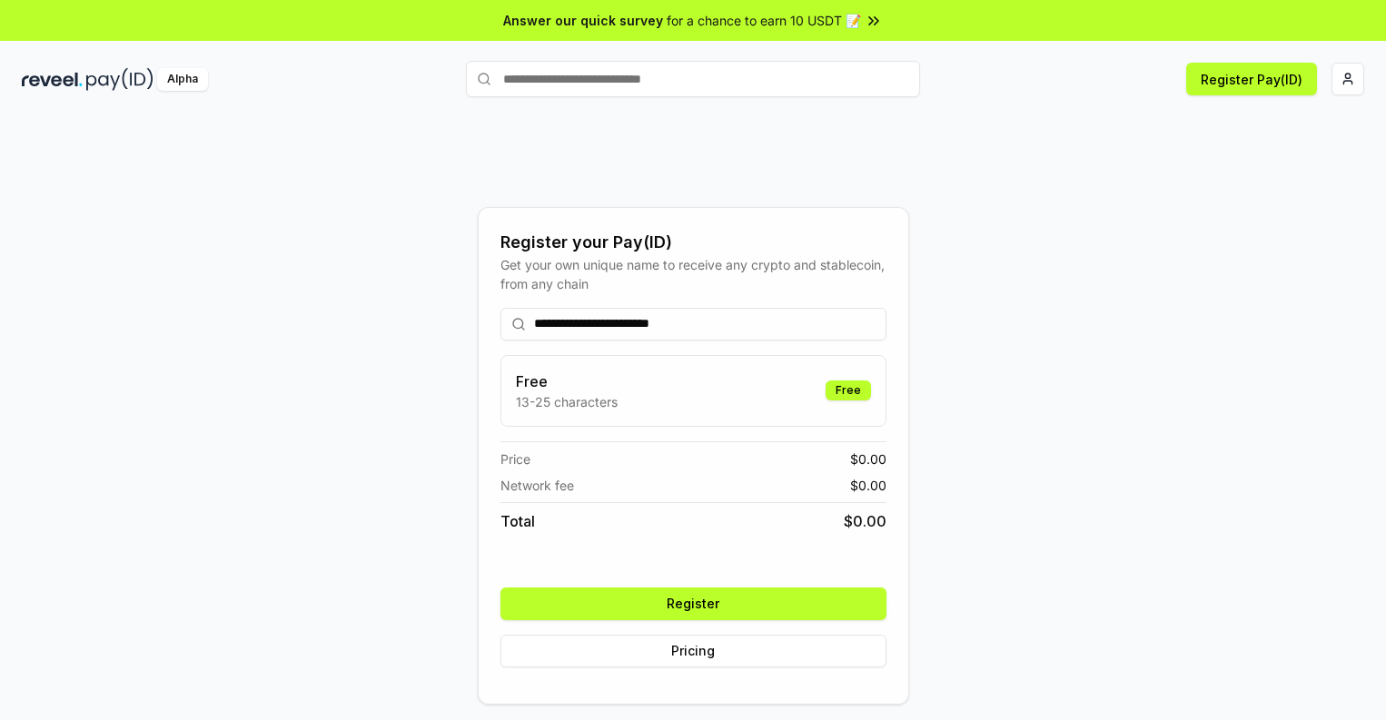 The width and height of the screenshot is (1386, 720). What do you see at coordinates (515, 459) in the screenshot?
I see `span: Price` at bounding box center [515, 459].